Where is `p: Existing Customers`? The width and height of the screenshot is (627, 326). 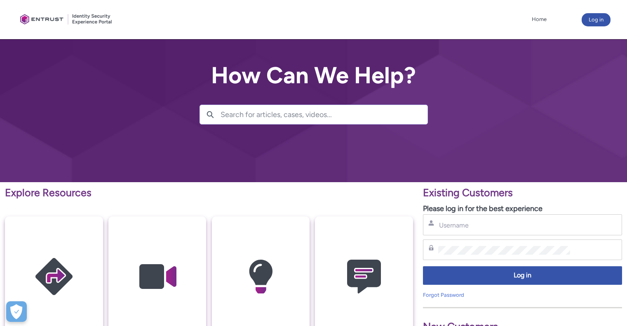
p: Existing Customers is located at coordinates (522, 193).